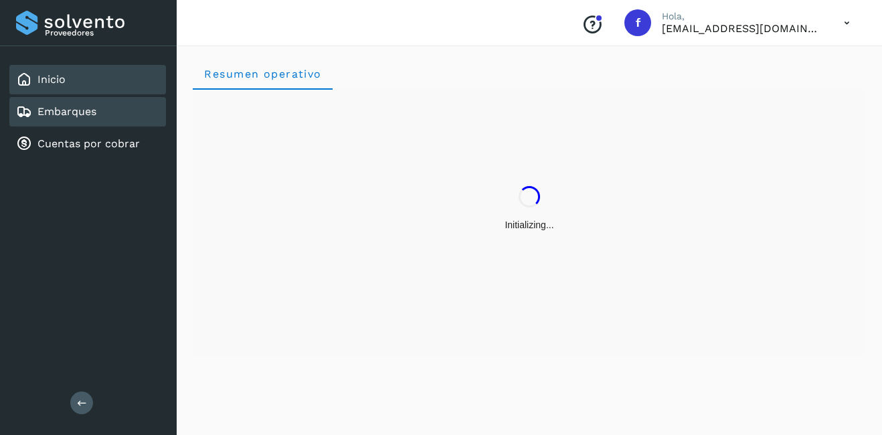 Image resolution: width=882 pixels, height=435 pixels. What do you see at coordinates (742, 28) in the screenshot?
I see `p: facturacion@protransport.com.mx` at bounding box center [742, 28].